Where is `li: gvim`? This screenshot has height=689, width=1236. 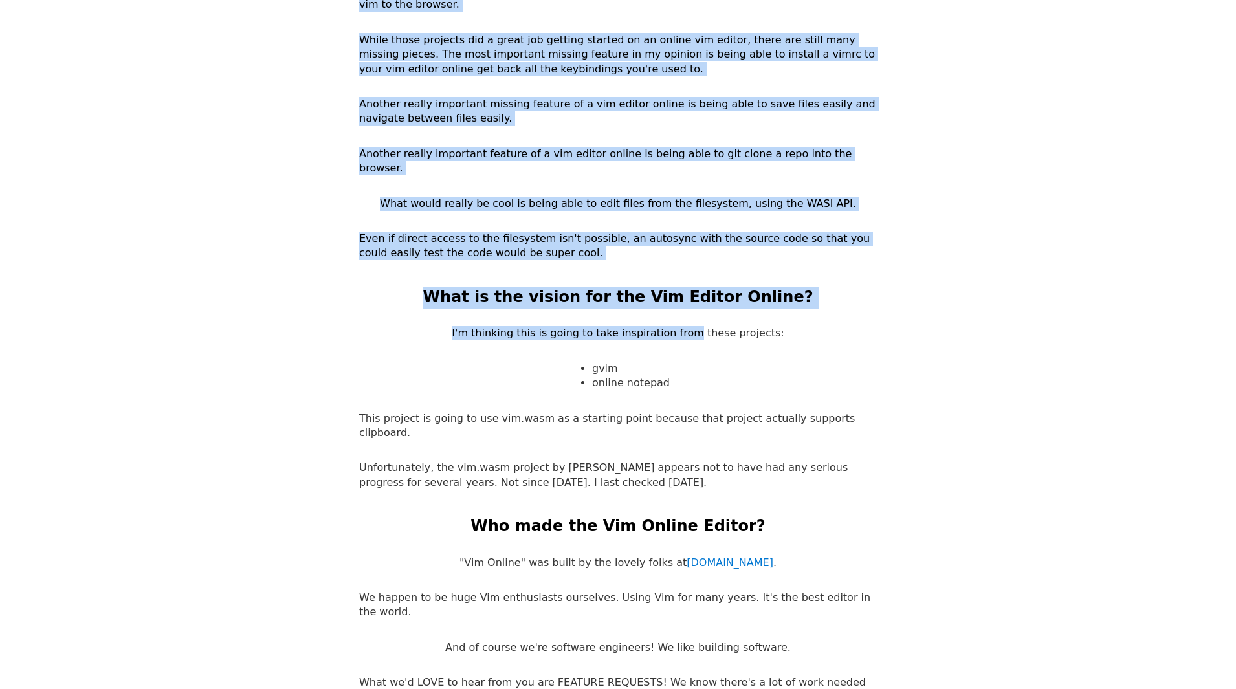 li: gvim is located at coordinates (631, 369).